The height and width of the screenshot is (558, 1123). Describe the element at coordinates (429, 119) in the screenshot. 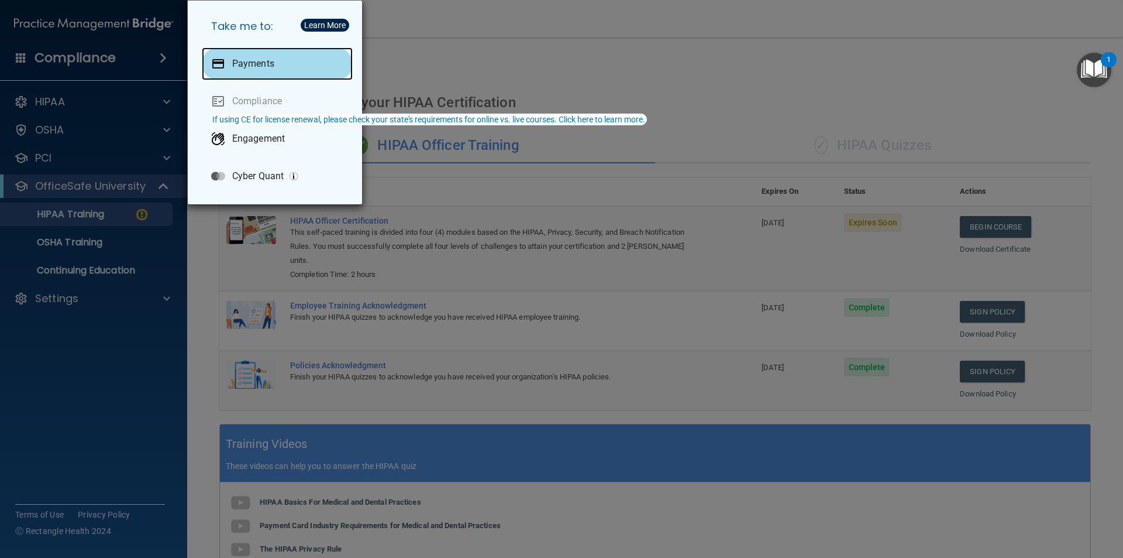

I see `button: If using CE for license renewal, please check your state's requirements for online vs. live cours...` at that location.